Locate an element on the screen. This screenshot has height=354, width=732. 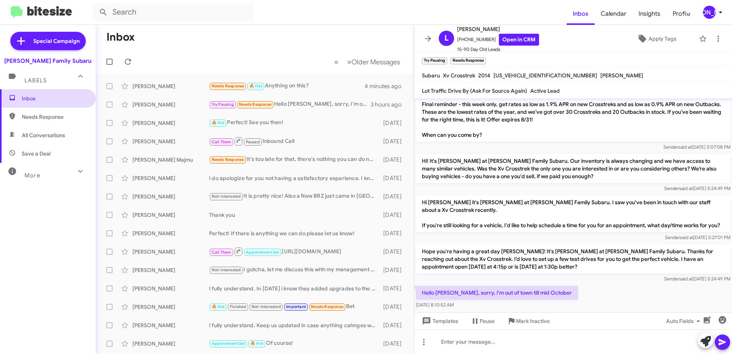
span: All Conversations is located at coordinates (43, 135).